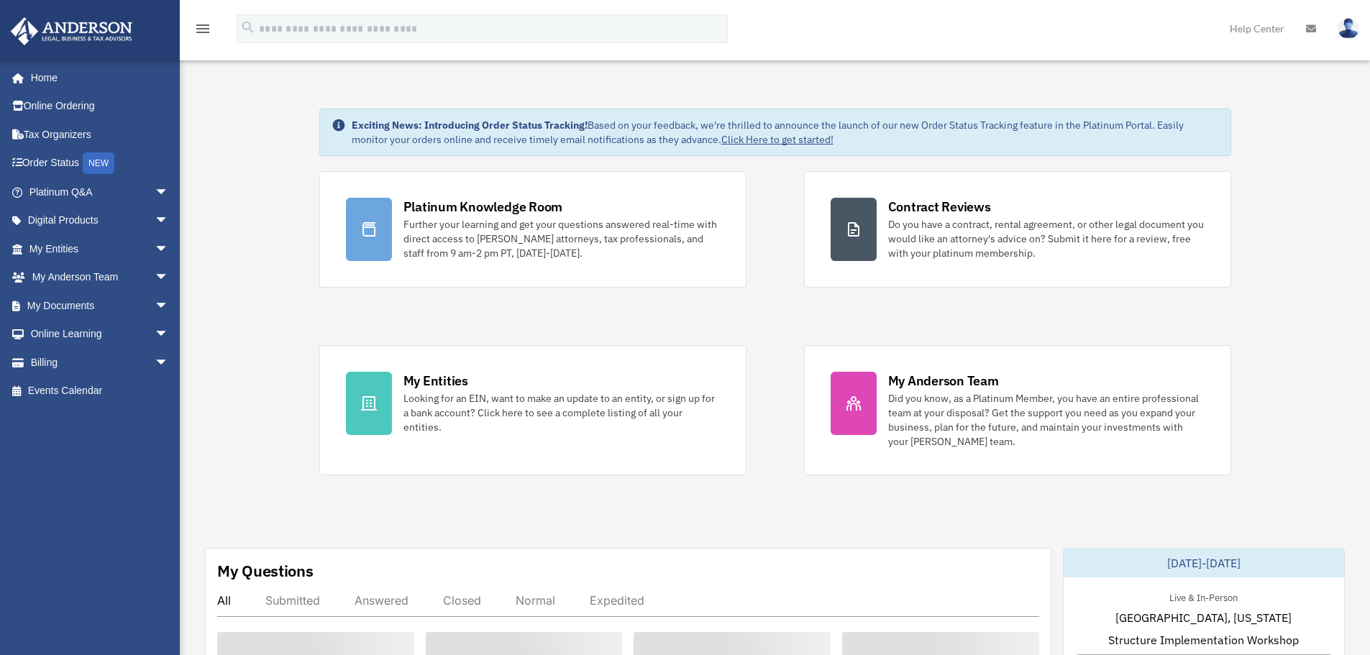 The height and width of the screenshot is (655, 1370). What do you see at coordinates (1047, 420) in the screenshot?
I see `div: Did you know, as a Platinum Member, you have an entire professional team at your disposal? Get th...` at bounding box center [1047, 420].